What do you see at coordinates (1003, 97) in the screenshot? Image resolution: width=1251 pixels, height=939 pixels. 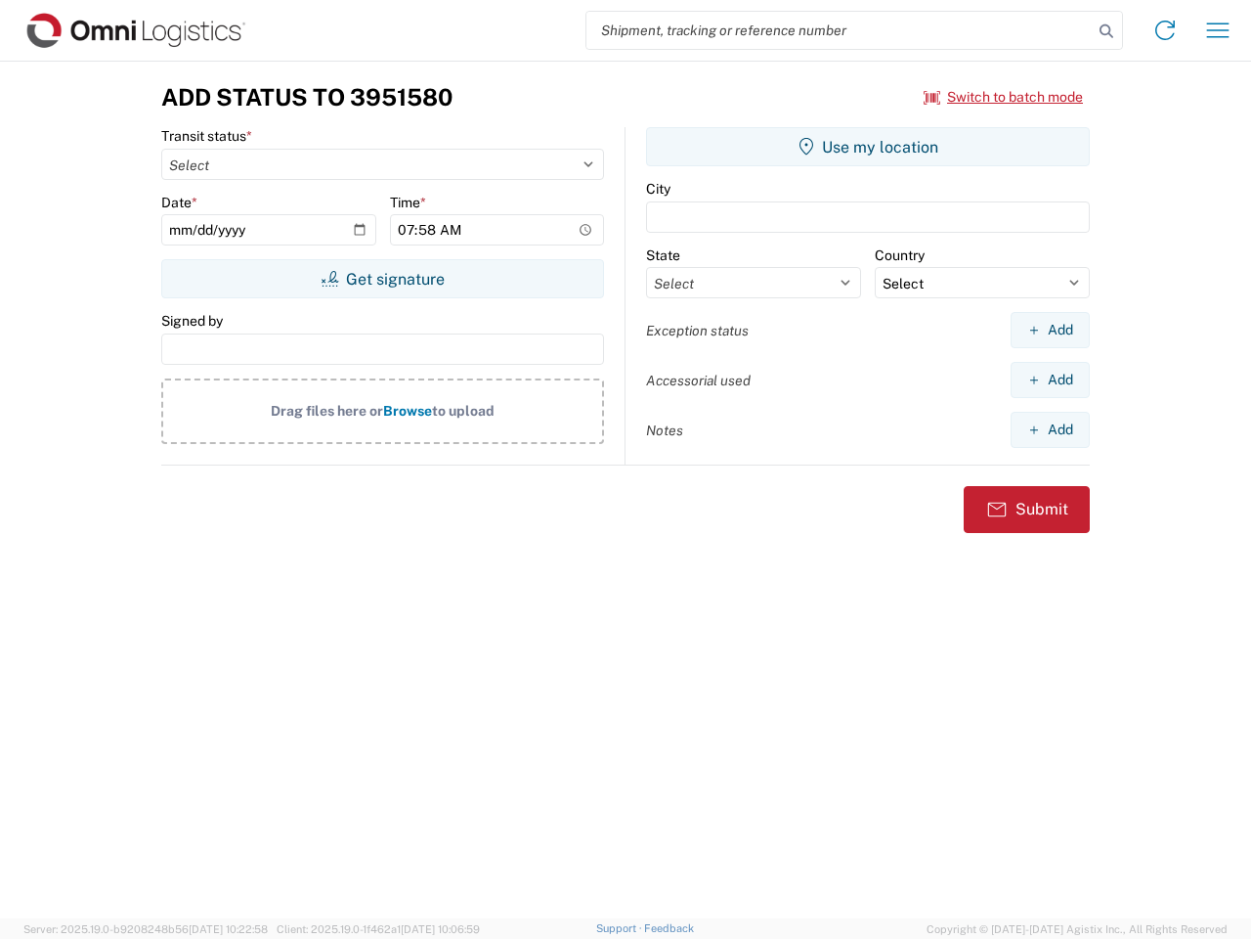 I see `button: Switch to batch mode` at bounding box center [1003, 97].